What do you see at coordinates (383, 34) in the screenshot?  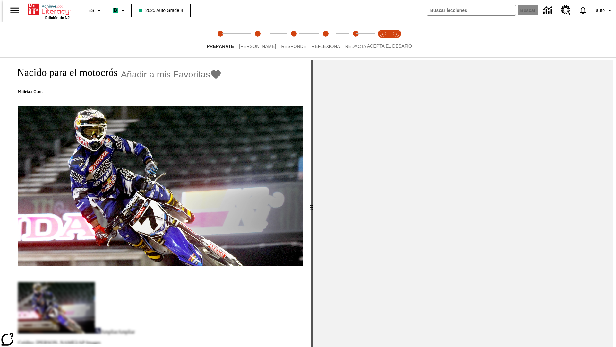 I see `text: 1` at bounding box center [383, 34].